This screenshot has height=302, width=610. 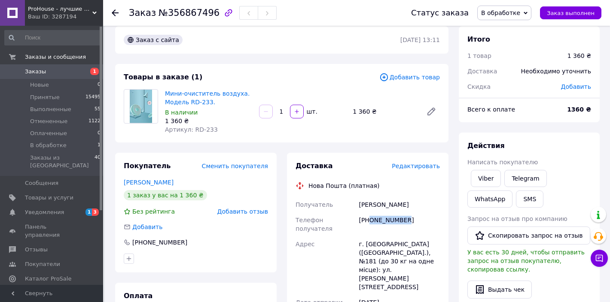 I want to click on div: Вернуться назад, so click(x=115, y=13).